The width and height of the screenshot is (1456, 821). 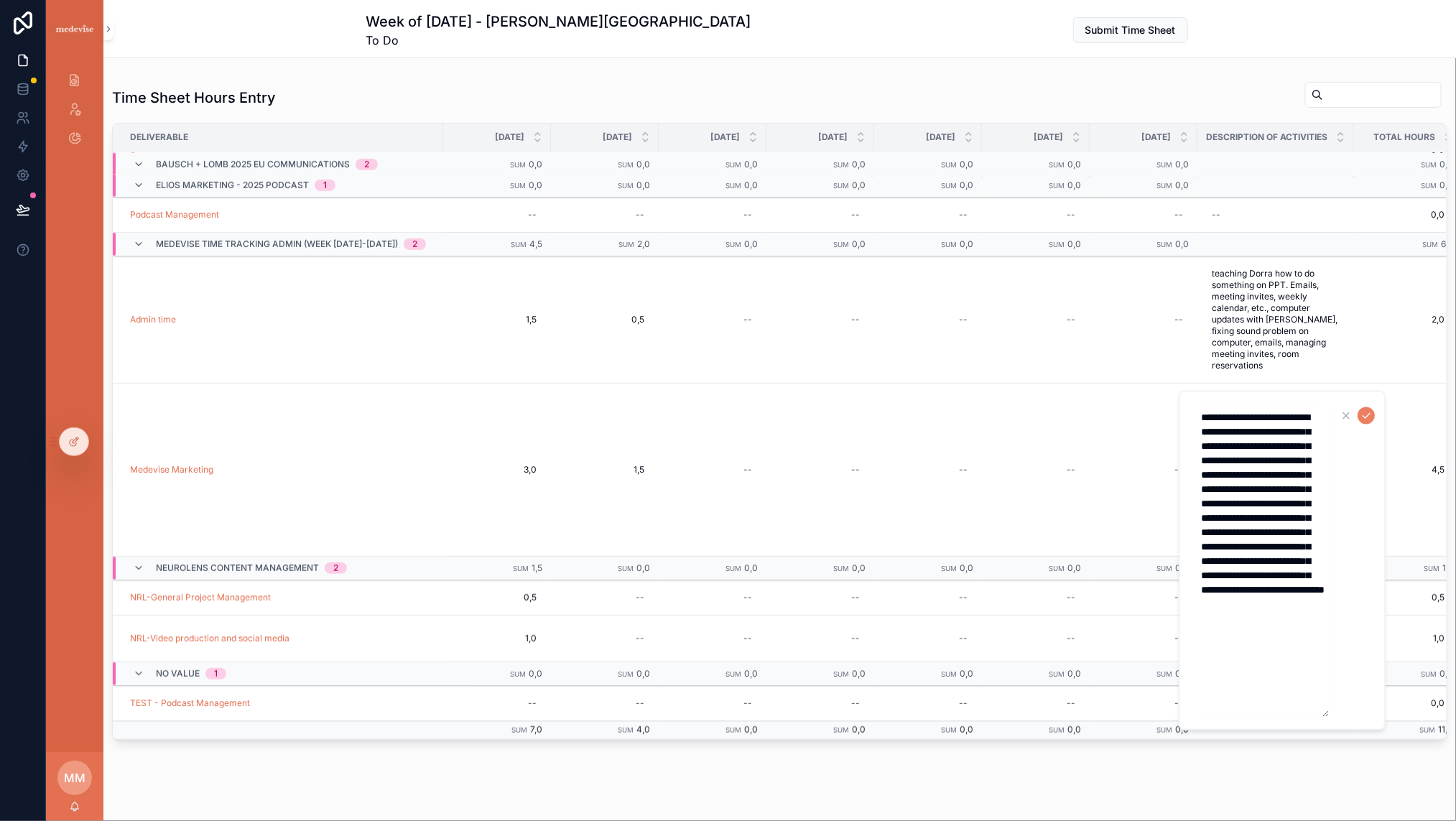 What do you see at coordinates (1400, 638) in the screenshot?
I see `span: 1,0` at bounding box center [1400, 638].